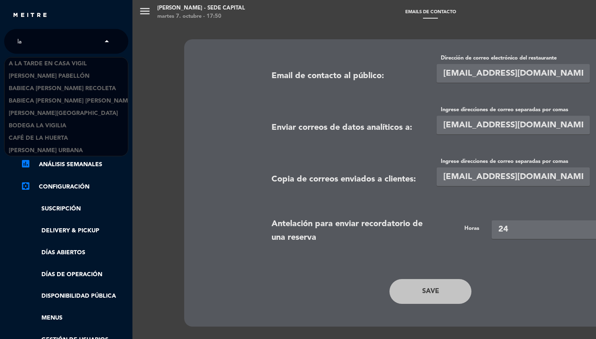  Describe the element at coordinates (75, 296) in the screenshot. I see `a: Disponibilidad pública` at that location.